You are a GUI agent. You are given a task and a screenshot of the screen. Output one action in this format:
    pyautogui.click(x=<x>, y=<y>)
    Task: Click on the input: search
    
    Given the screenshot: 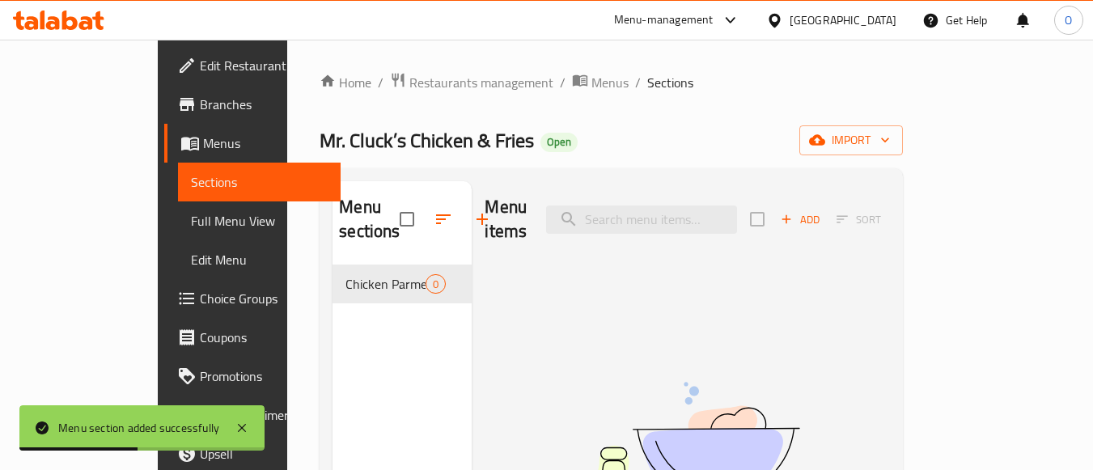 What is the action you would take?
    pyautogui.click(x=641, y=219)
    